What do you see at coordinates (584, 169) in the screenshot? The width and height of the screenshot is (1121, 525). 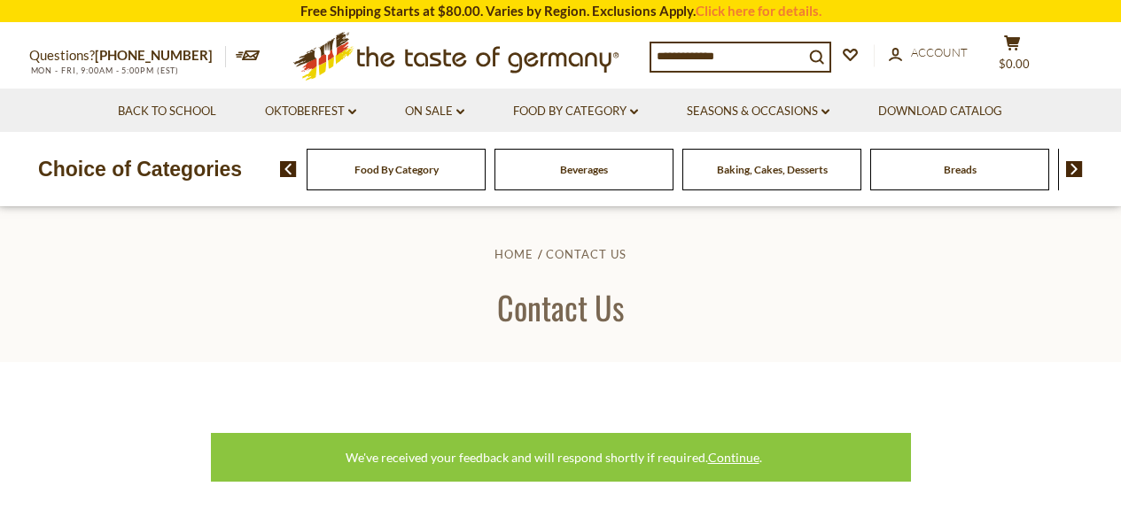 I see `a: Beverages` at bounding box center [584, 169].